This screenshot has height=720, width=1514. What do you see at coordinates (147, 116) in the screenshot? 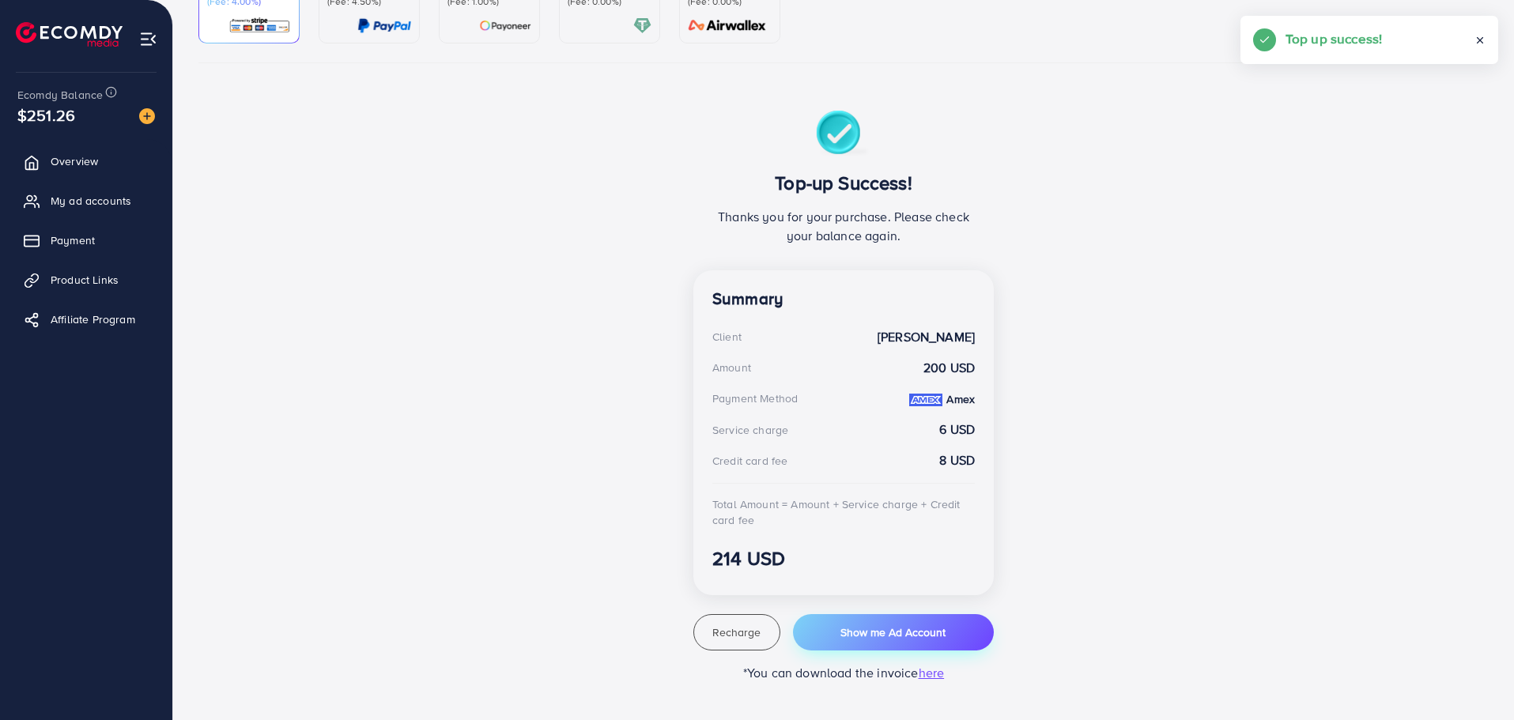
I see `img: image` at bounding box center [147, 116].